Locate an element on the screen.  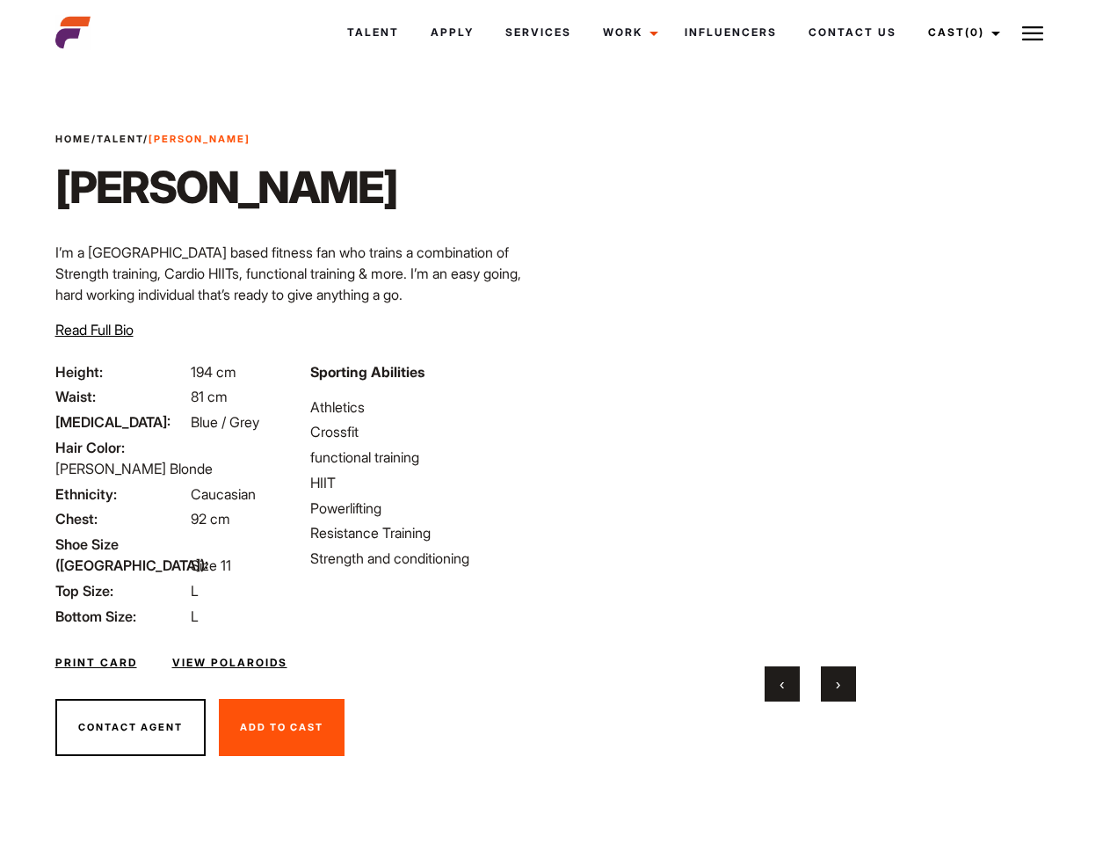
span: Height: is located at coordinates (121, 372).